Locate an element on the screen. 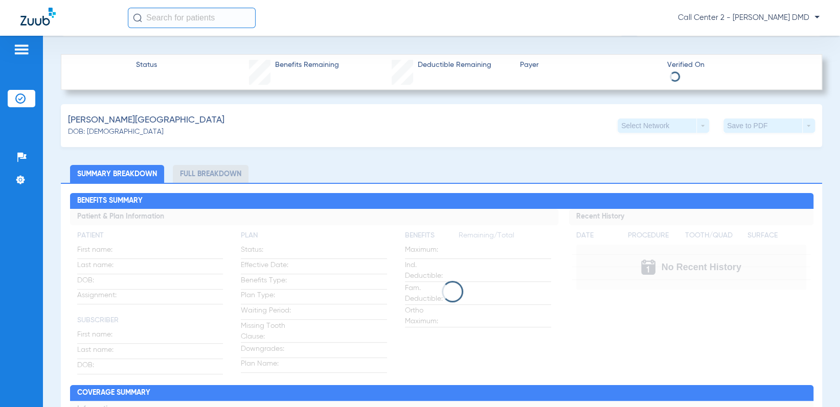 The height and width of the screenshot is (407, 840). li: Summary Breakdown is located at coordinates (117, 174).